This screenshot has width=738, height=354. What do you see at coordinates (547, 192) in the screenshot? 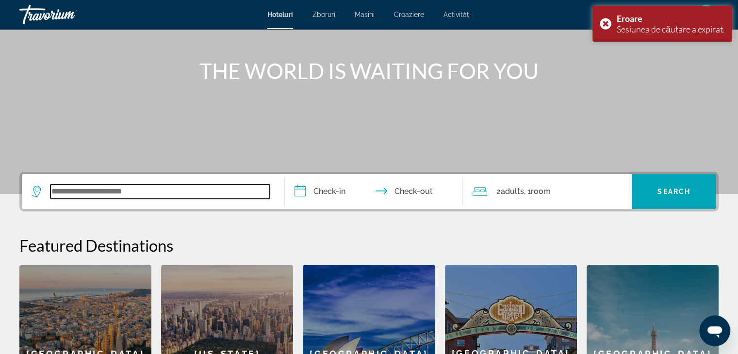
I see `button: Travelers: 2 adults, 0 children` at bounding box center [547, 192].